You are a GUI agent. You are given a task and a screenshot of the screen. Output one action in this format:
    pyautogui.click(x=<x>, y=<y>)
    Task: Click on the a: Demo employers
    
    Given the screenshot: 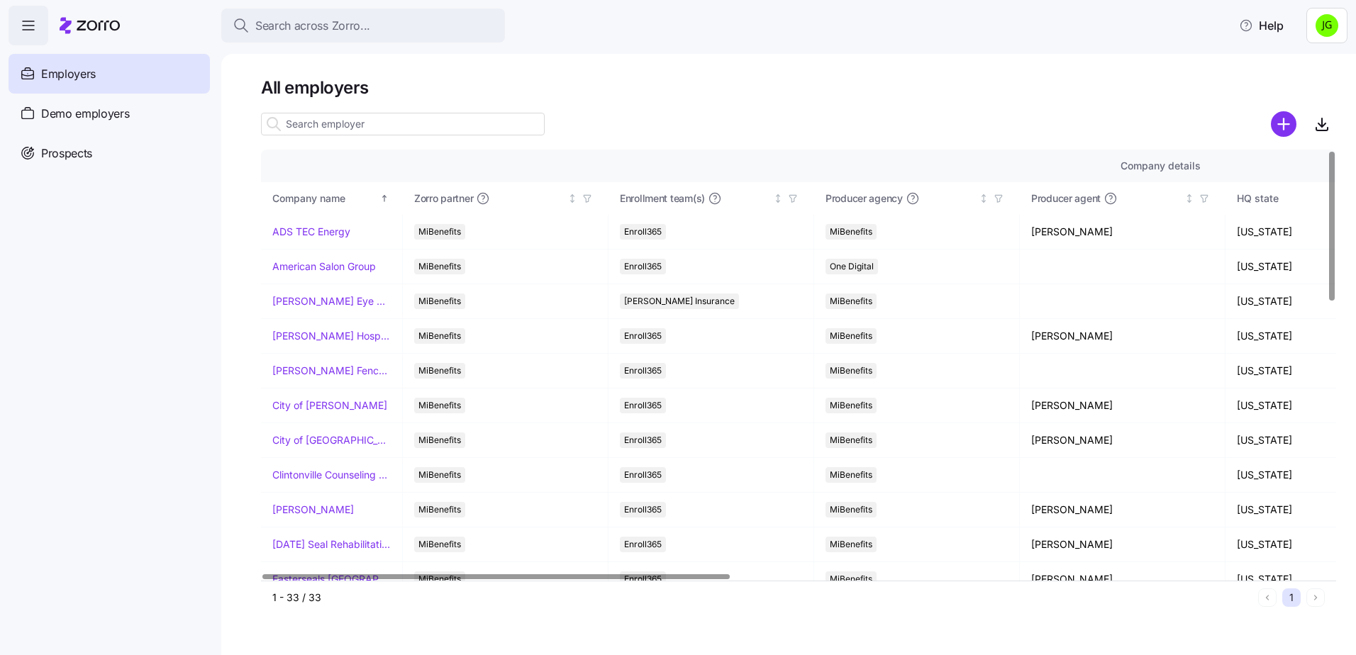 What is the action you would take?
    pyautogui.click(x=109, y=113)
    